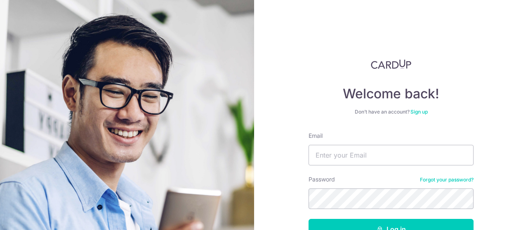 This screenshot has height=230, width=528. What do you see at coordinates (391, 112) in the screenshot?
I see `div: Don’t have an account?` at bounding box center [391, 112].